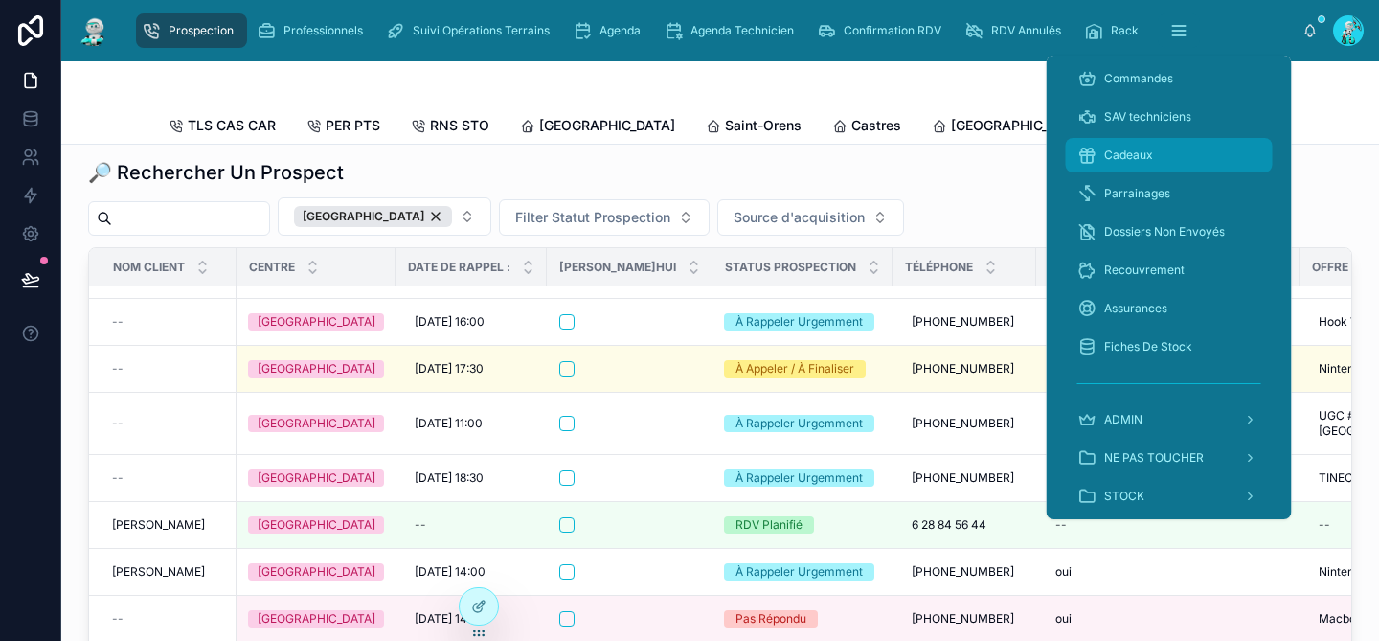 The width and height of the screenshot is (1379, 641). Describe the element at coordinates (222, 127) in the screenshot. I see `a: TLS CAS CAR` at that location.